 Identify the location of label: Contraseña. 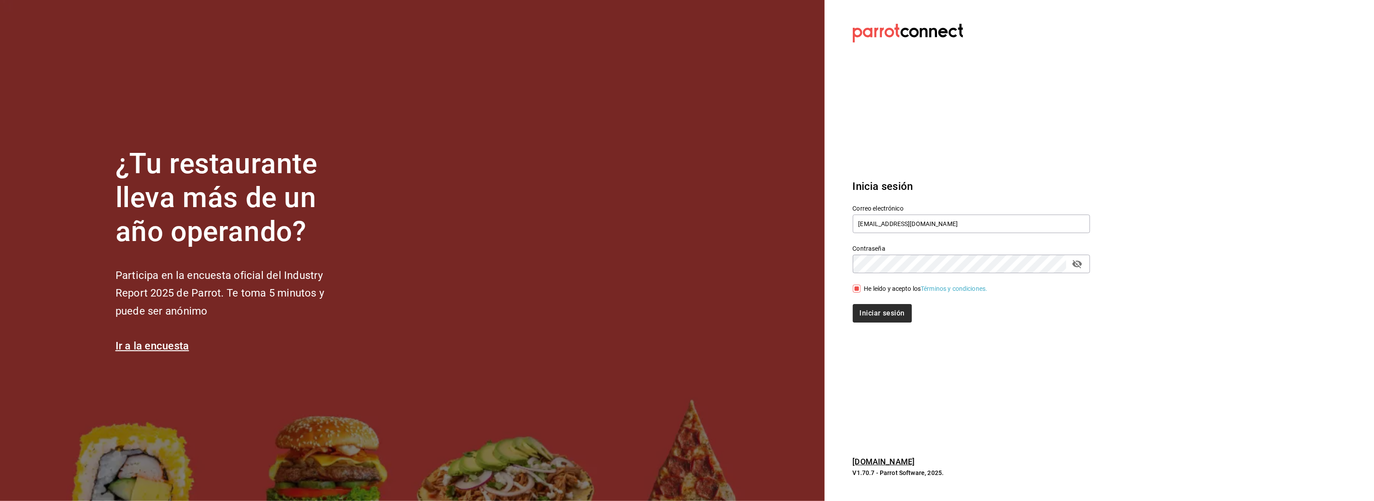
(971, 249).